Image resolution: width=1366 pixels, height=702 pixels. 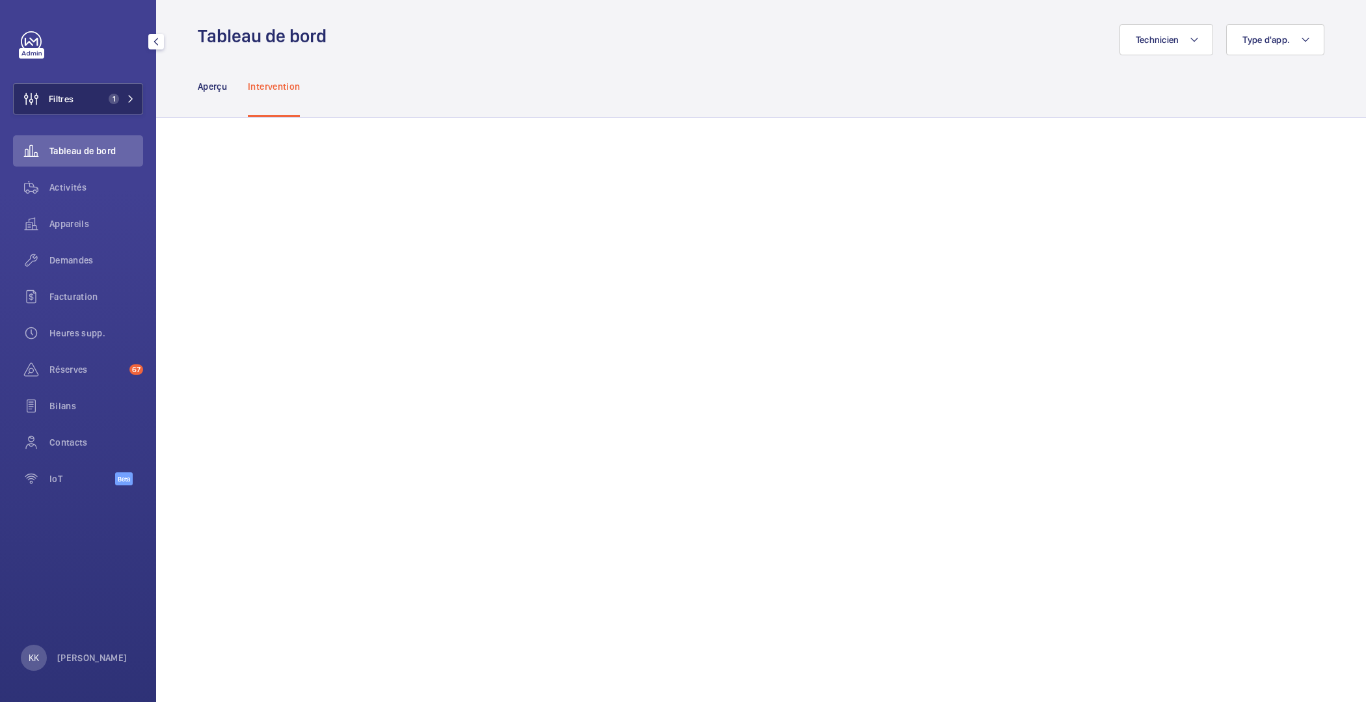 I want to click on span: Technicien, so click(x=1157, y=40).